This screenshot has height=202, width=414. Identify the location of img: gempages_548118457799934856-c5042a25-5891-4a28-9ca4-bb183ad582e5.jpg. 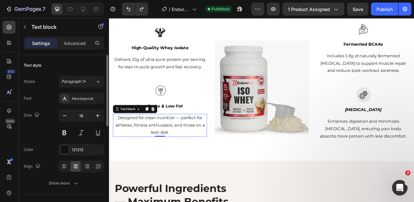
(194, 88).